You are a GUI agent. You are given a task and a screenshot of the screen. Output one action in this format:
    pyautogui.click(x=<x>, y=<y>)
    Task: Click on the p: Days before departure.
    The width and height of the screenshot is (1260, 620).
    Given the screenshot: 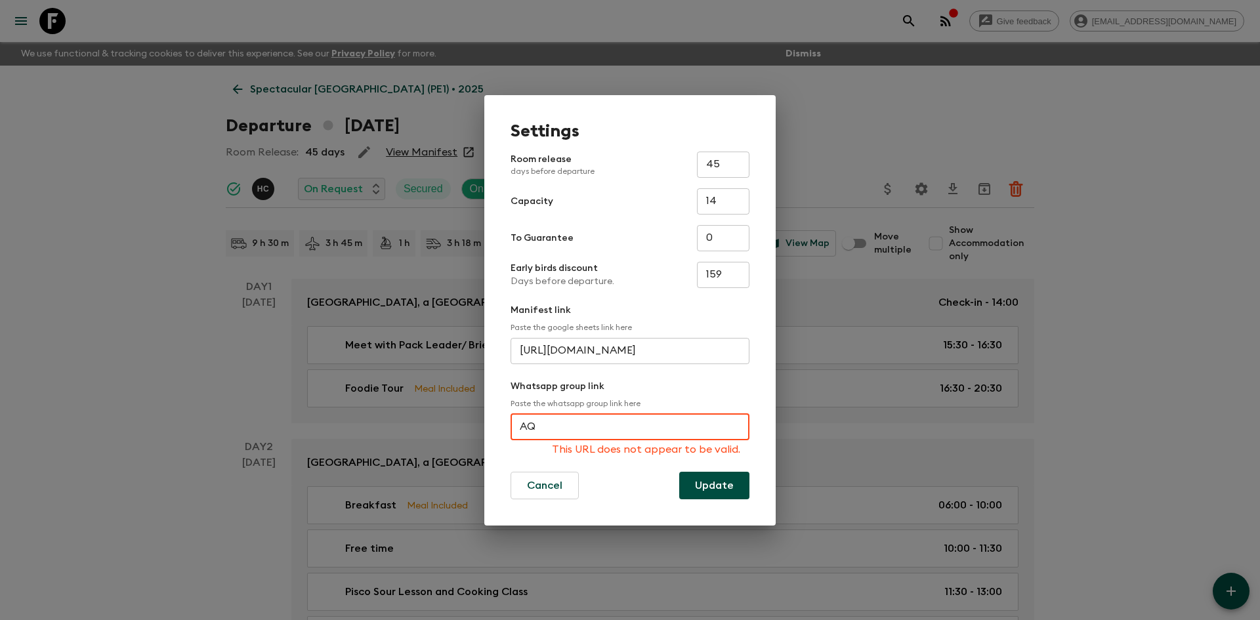 What is the action you would take?
    pyautogui.click(x=562, y=282)
    